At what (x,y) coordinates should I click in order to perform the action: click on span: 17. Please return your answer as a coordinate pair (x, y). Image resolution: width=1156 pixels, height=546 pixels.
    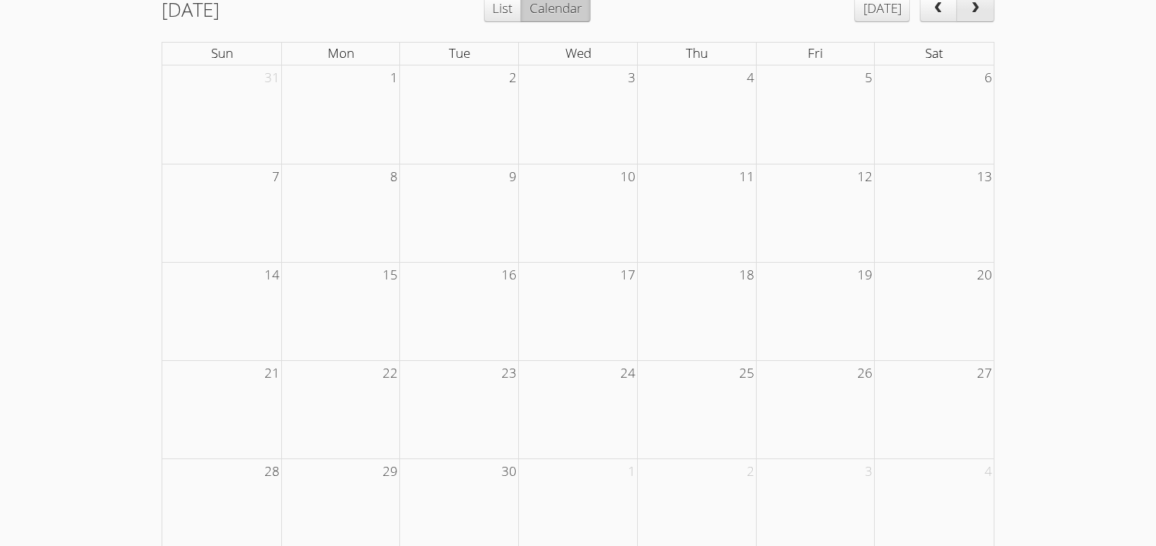
    Looking at the image, I should click on (628, 275).